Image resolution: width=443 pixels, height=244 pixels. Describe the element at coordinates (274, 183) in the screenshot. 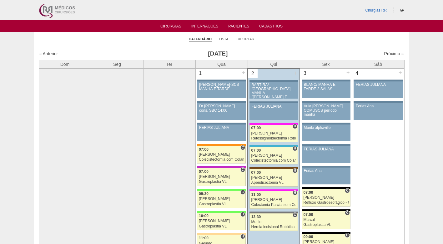

I see `div: Apendicectomia VL` at that location.